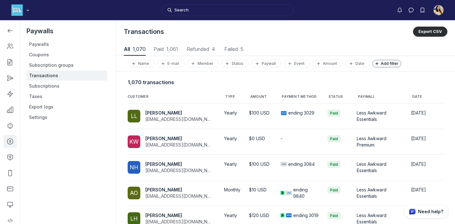 Image resolution: width=455 pixels, height=224 pixels. What do you see at coordinates (67, 55) in the screenshot?
I see `a: Coupons` at bounding box center [67, 55].